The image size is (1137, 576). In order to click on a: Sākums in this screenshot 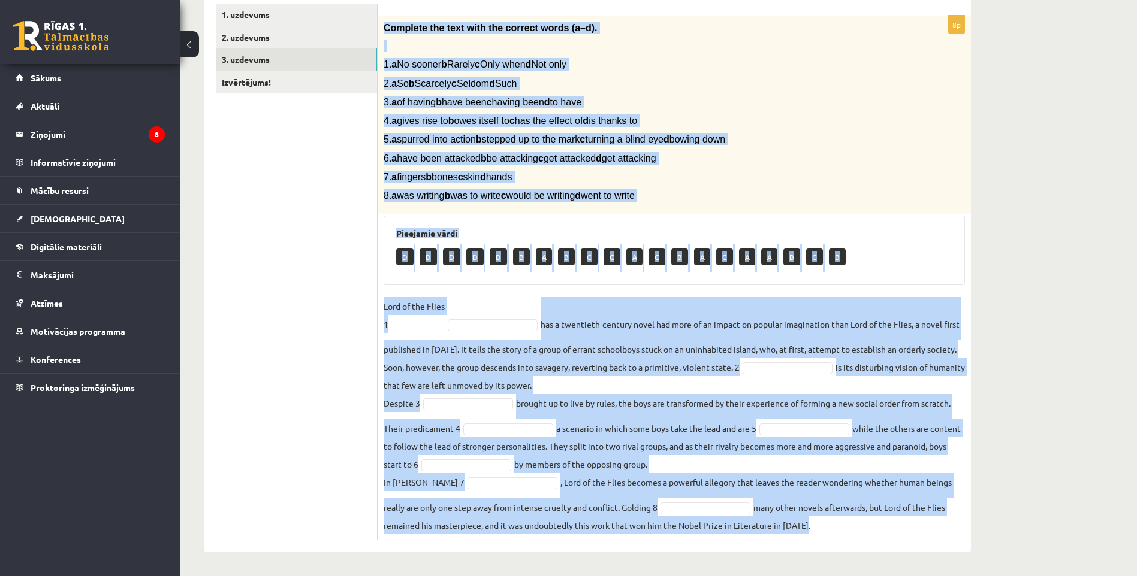, I will do `click(90, 78)`.